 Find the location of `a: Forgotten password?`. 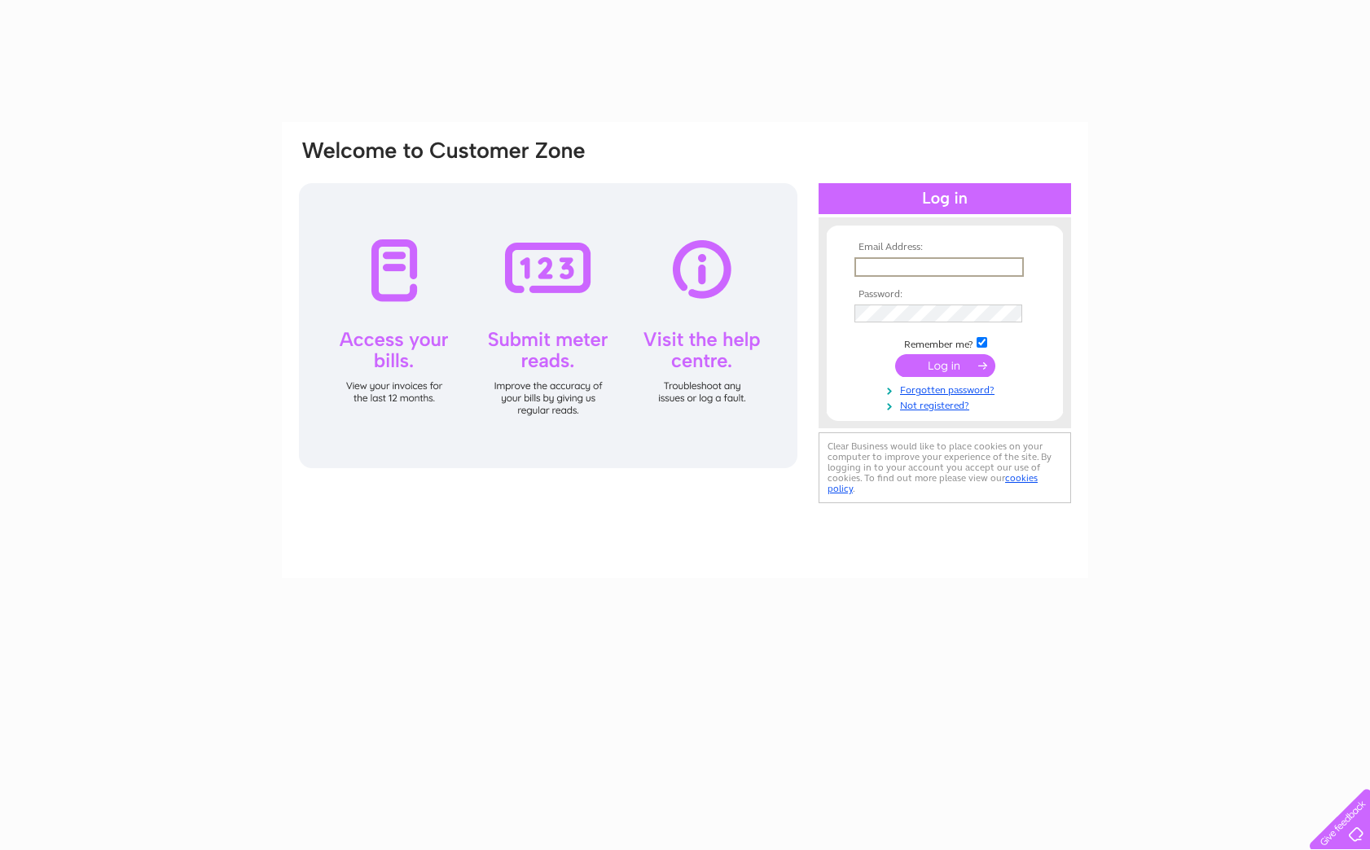

a: Forgotten password? is located at coordinates (947, 389).